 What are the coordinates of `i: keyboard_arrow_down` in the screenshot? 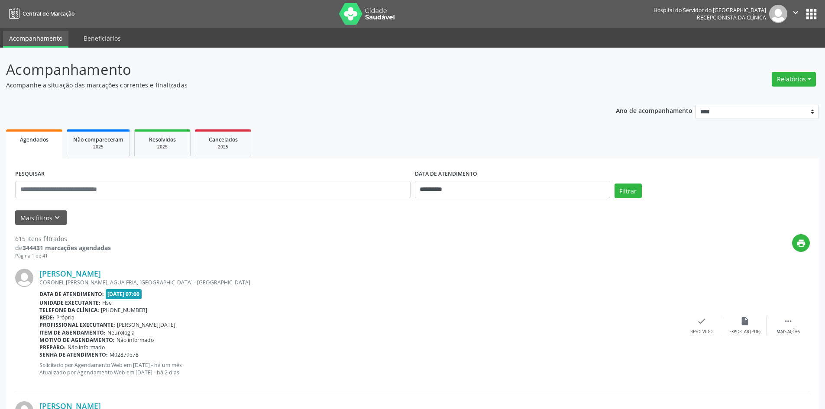 It's located at (57, 218).